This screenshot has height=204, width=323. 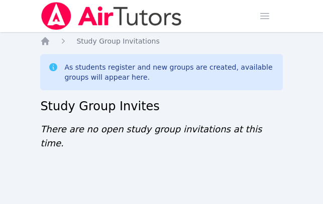 What do you see at coordinates (117, 41) in the screenshot?
I see `a: Study Group Invitations` at bounding box center [117, 41].